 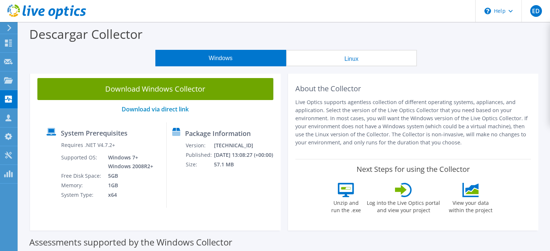 I want to click on label: Requires .NET V4.7.2+, so click(x=88, y=145).